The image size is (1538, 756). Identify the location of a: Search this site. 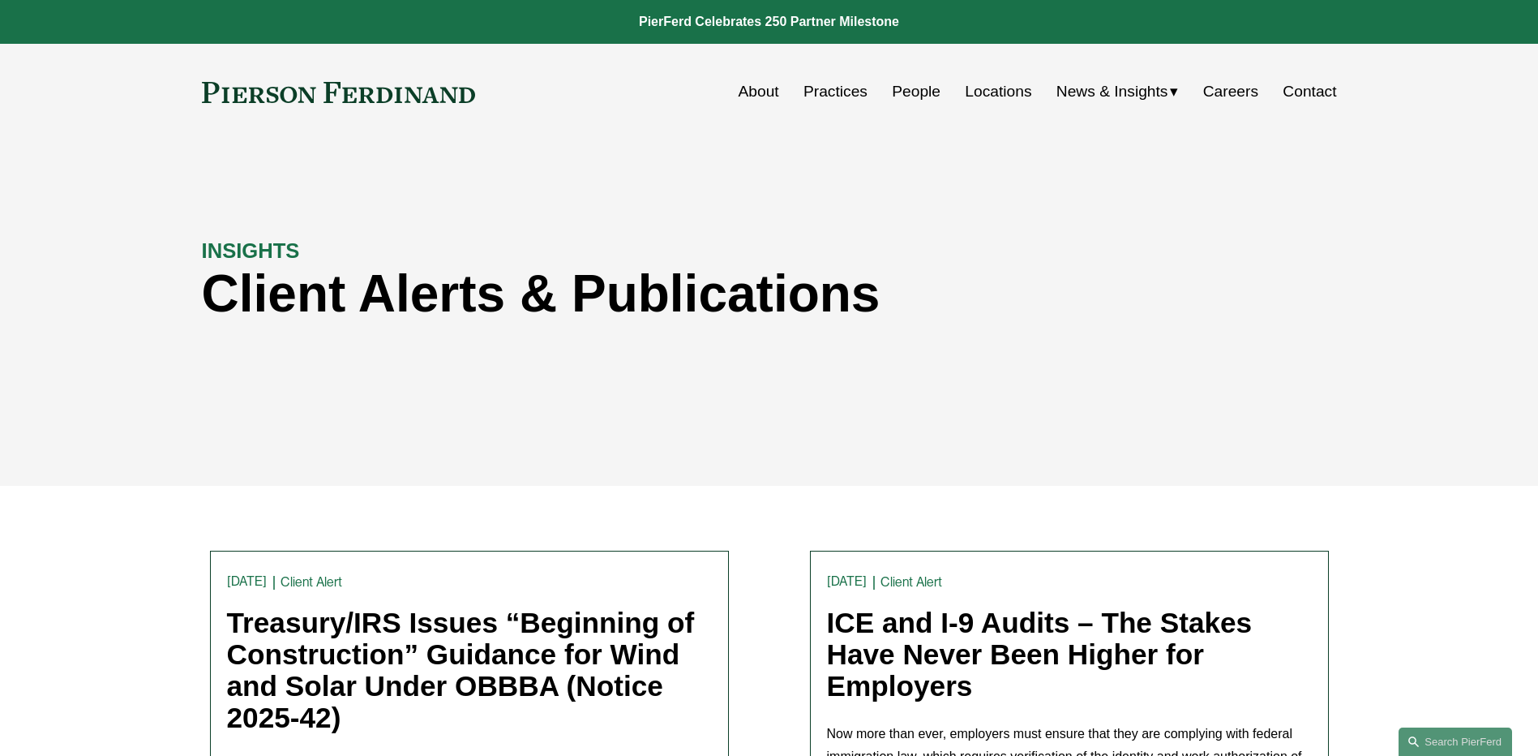
(1456, 741).